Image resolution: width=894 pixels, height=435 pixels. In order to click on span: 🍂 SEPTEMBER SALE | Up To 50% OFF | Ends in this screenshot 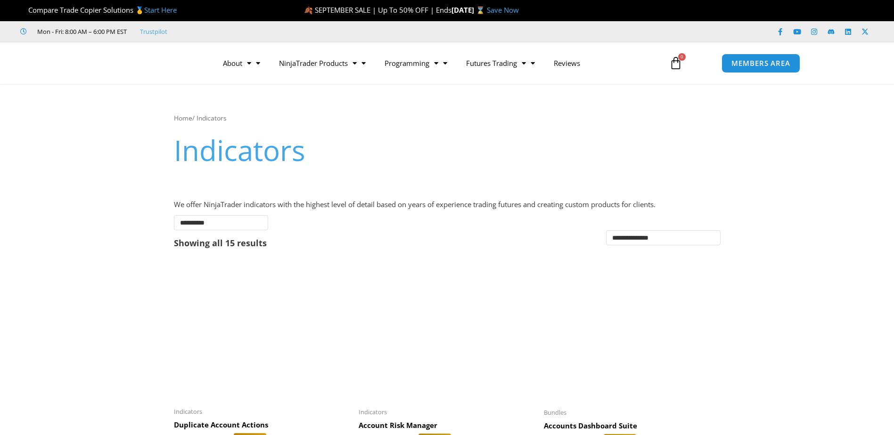, I will do `click(377, 10)`.